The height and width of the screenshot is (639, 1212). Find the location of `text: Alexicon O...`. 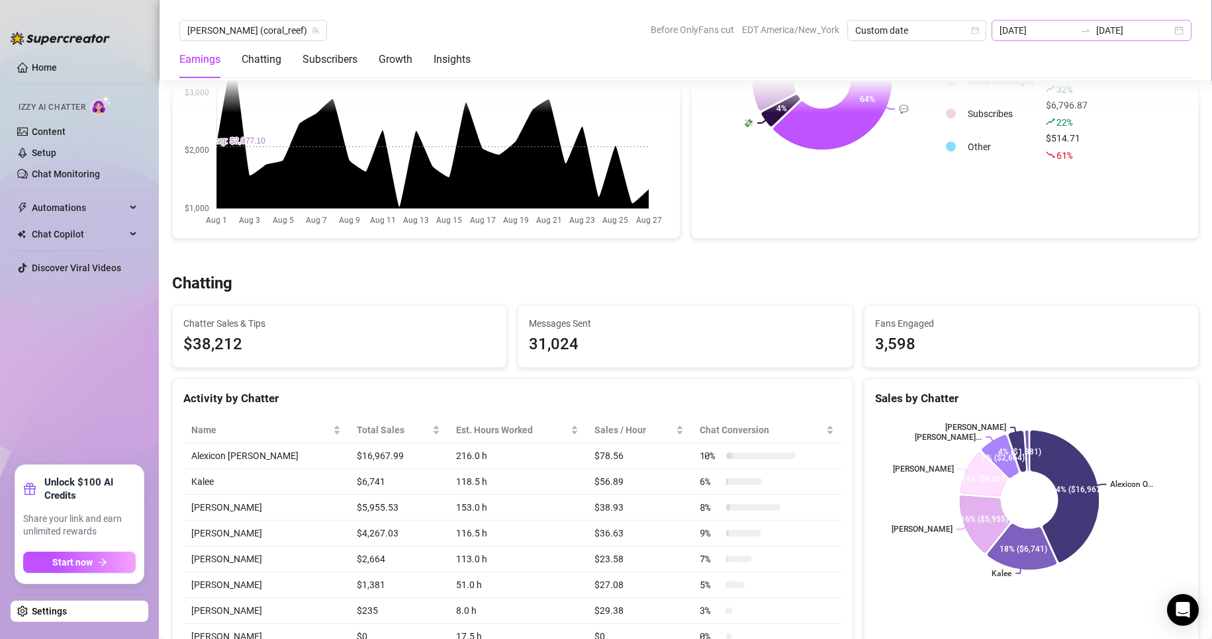

text: Alexicon O... is located at coordinates (1131, 484).